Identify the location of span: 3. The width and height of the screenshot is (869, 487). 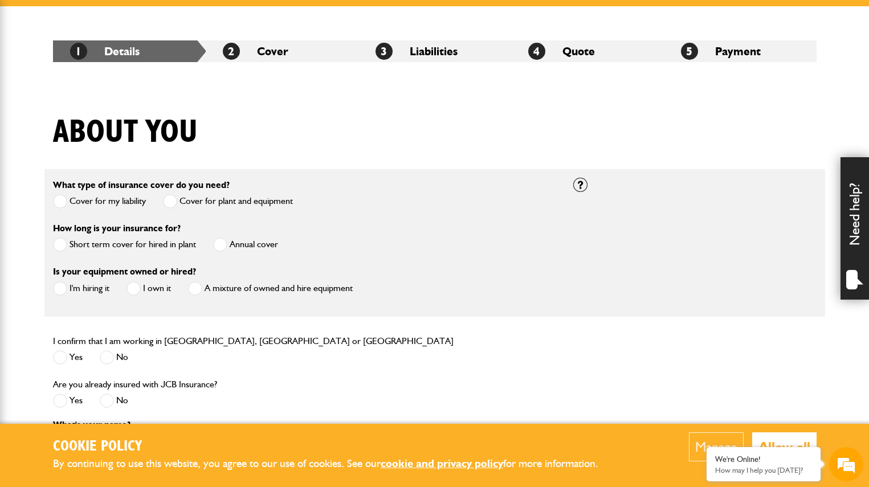
(384, 51).